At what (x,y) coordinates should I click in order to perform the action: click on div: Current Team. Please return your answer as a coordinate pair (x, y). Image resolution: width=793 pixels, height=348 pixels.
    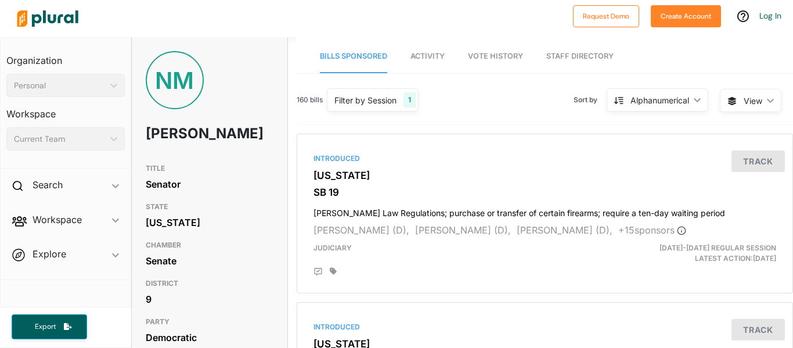
    Looking at the image, I should click on (60, 139).